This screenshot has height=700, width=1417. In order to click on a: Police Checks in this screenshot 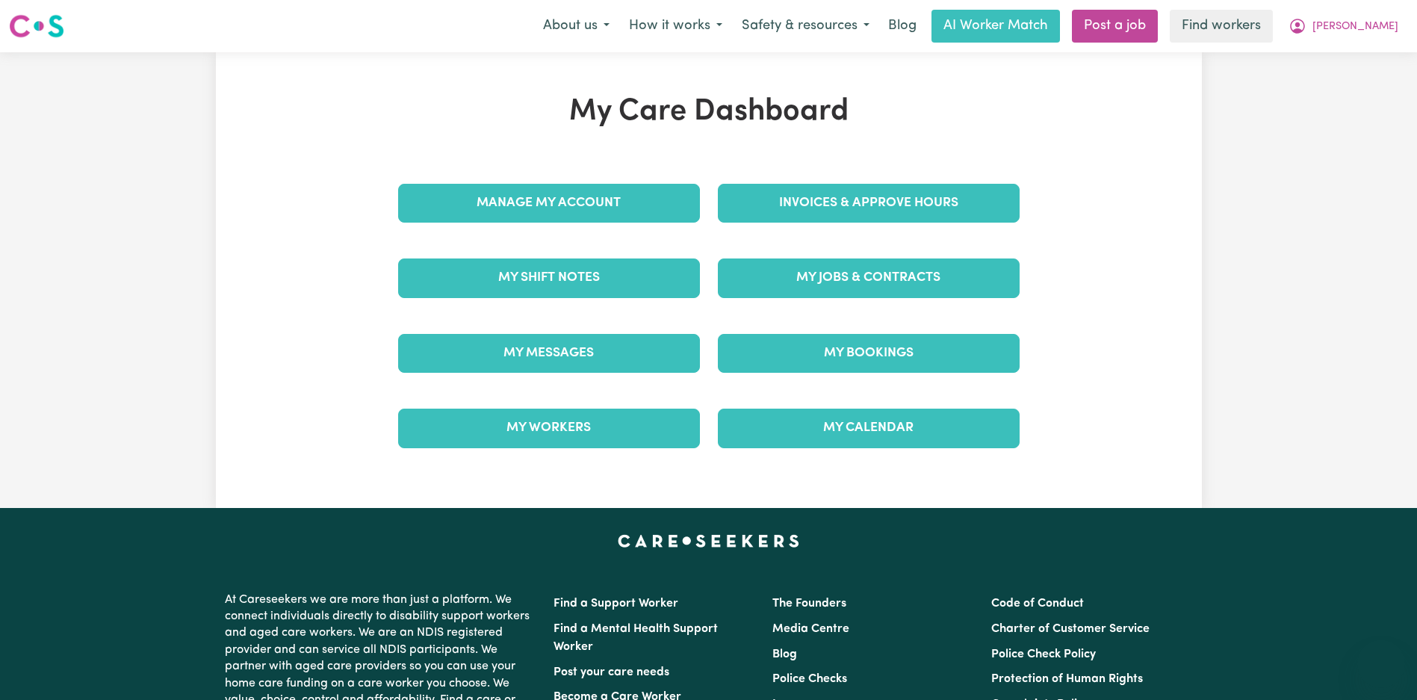, I will do `click(810, 679)`.